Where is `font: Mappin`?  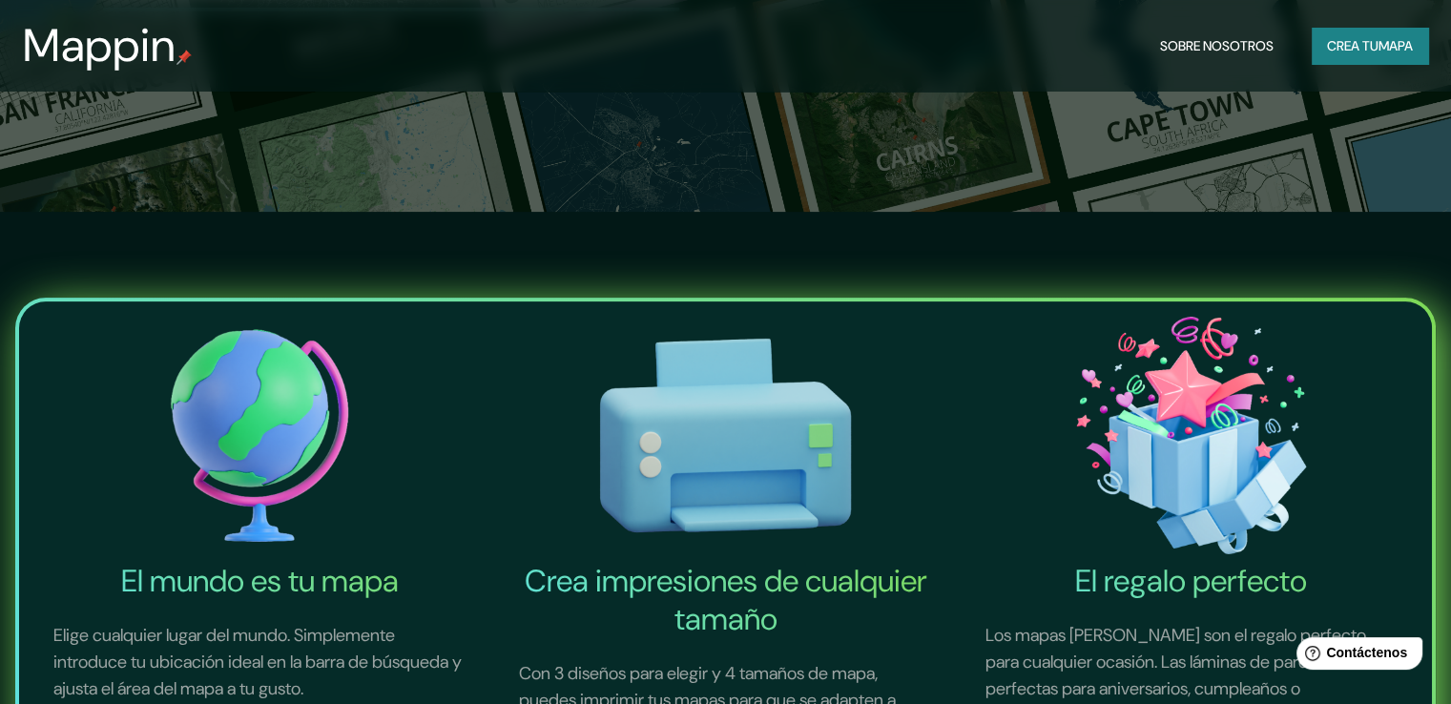
font: Mappin is located at coordinates (99, 45).